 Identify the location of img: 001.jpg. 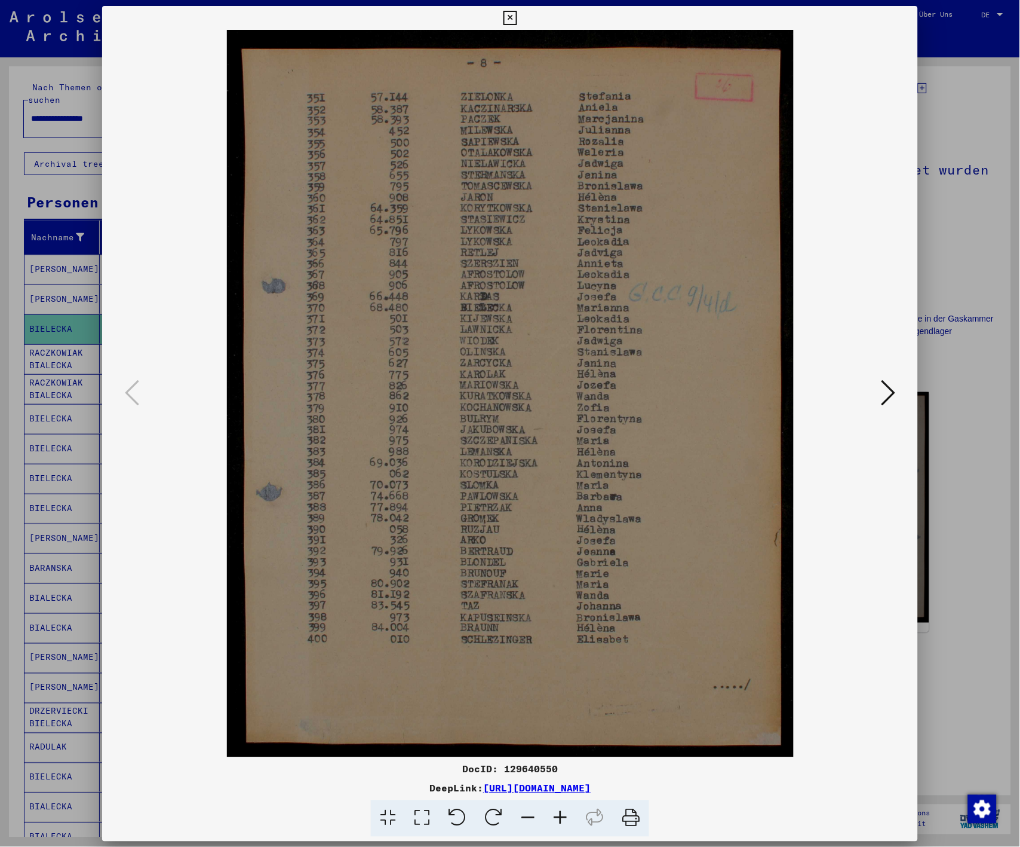
(510, 393).